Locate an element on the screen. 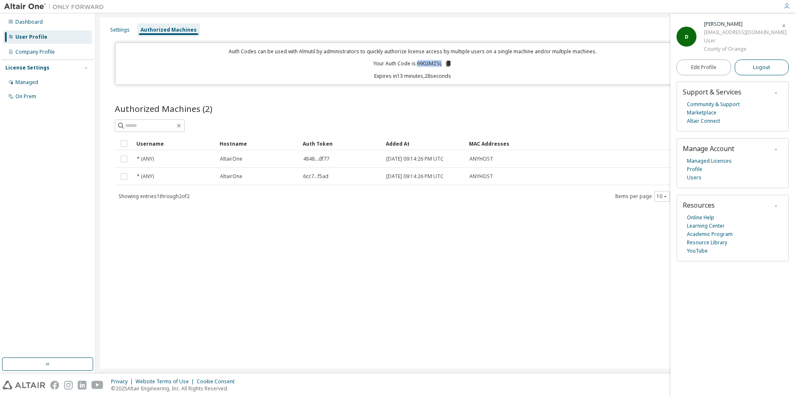 This screenshot has width=795, height=397. a: Altair Connect is located at coordinates (703, 121).